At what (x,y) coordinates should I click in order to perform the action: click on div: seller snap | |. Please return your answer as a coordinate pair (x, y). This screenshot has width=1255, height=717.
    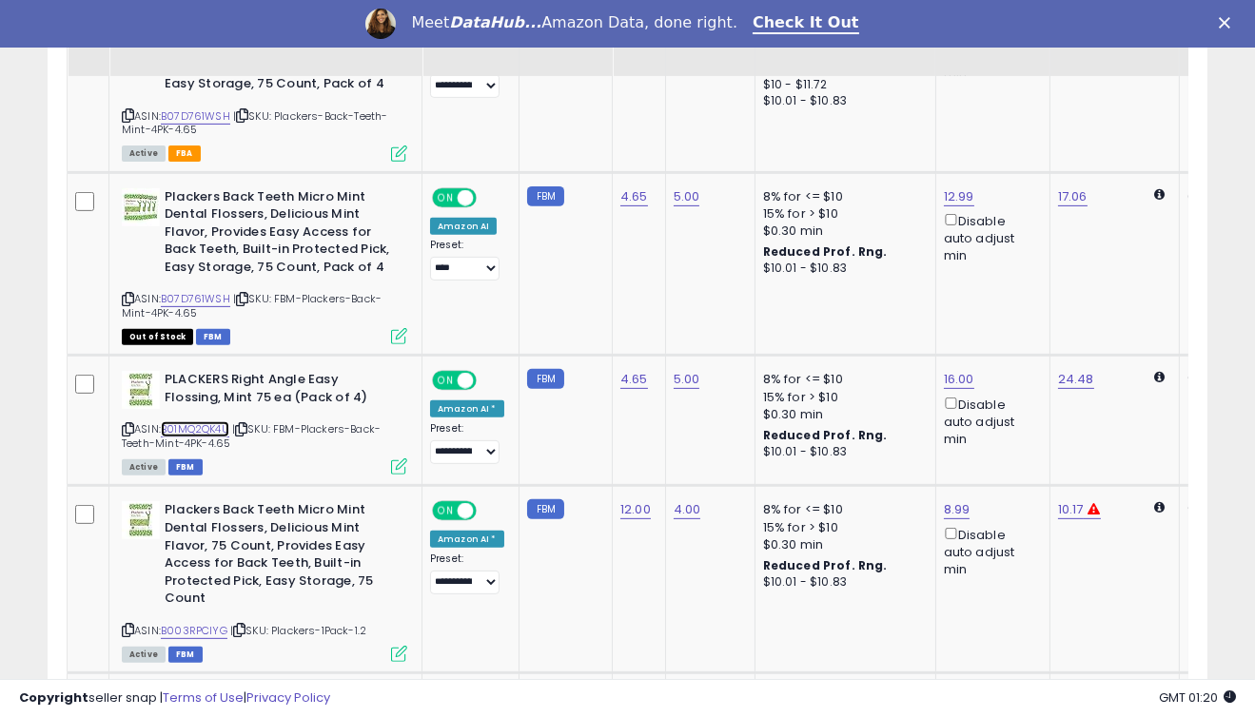
    Looking at the image, I should click on (174, 698).